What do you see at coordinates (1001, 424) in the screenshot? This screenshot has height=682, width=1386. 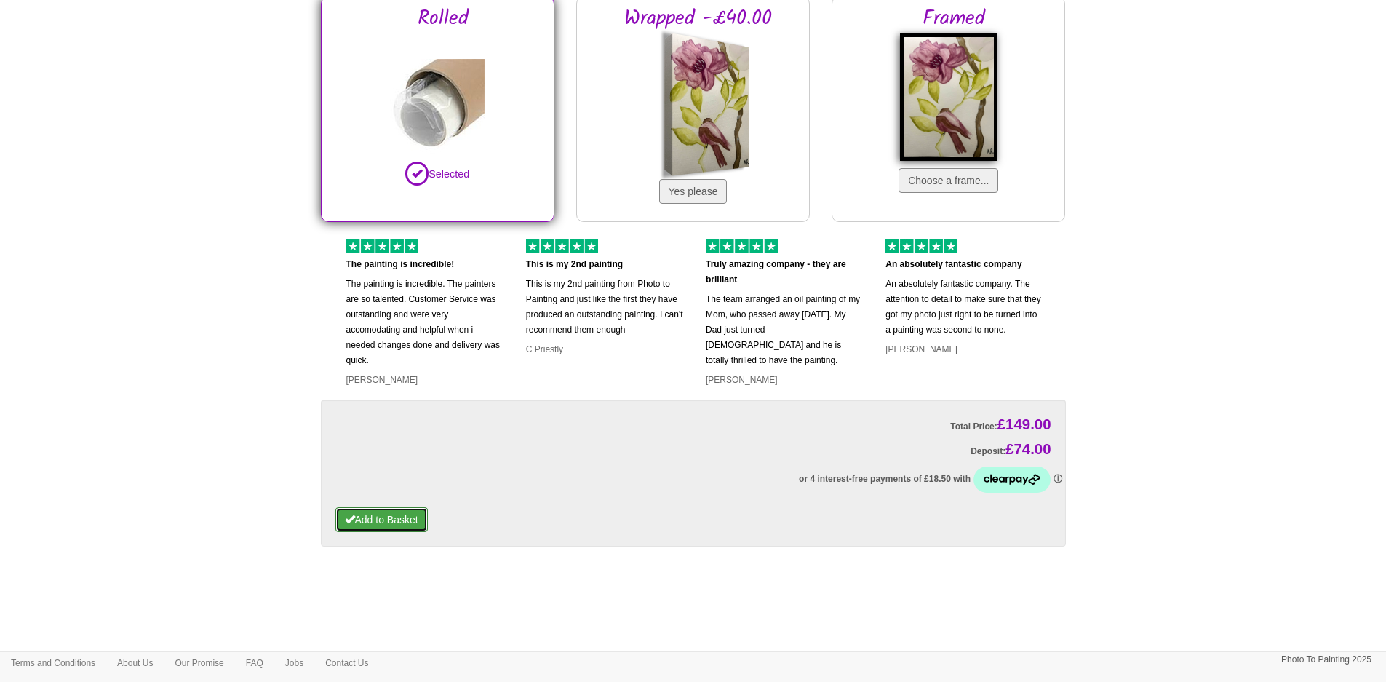 I see `label: Total Price:` at bounding box center [1001, 424].